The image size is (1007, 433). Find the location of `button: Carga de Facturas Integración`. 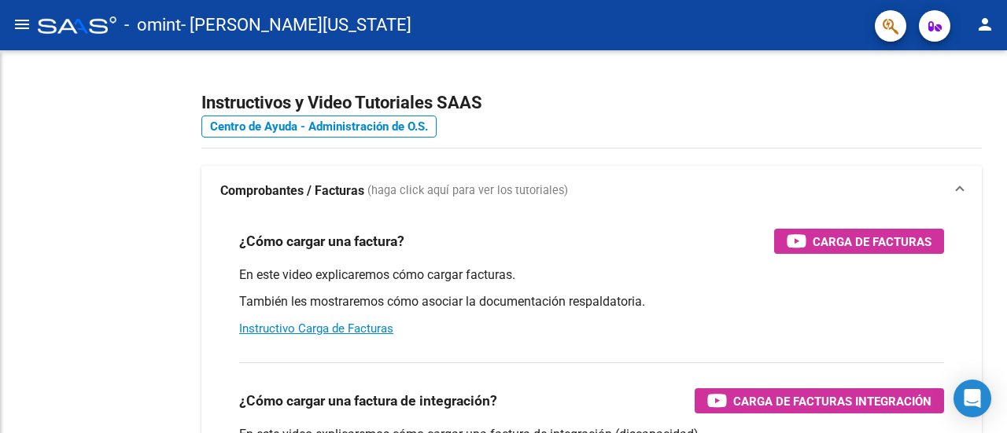

button: Carga de Facturas Integración is located at coordinates (819, 401).